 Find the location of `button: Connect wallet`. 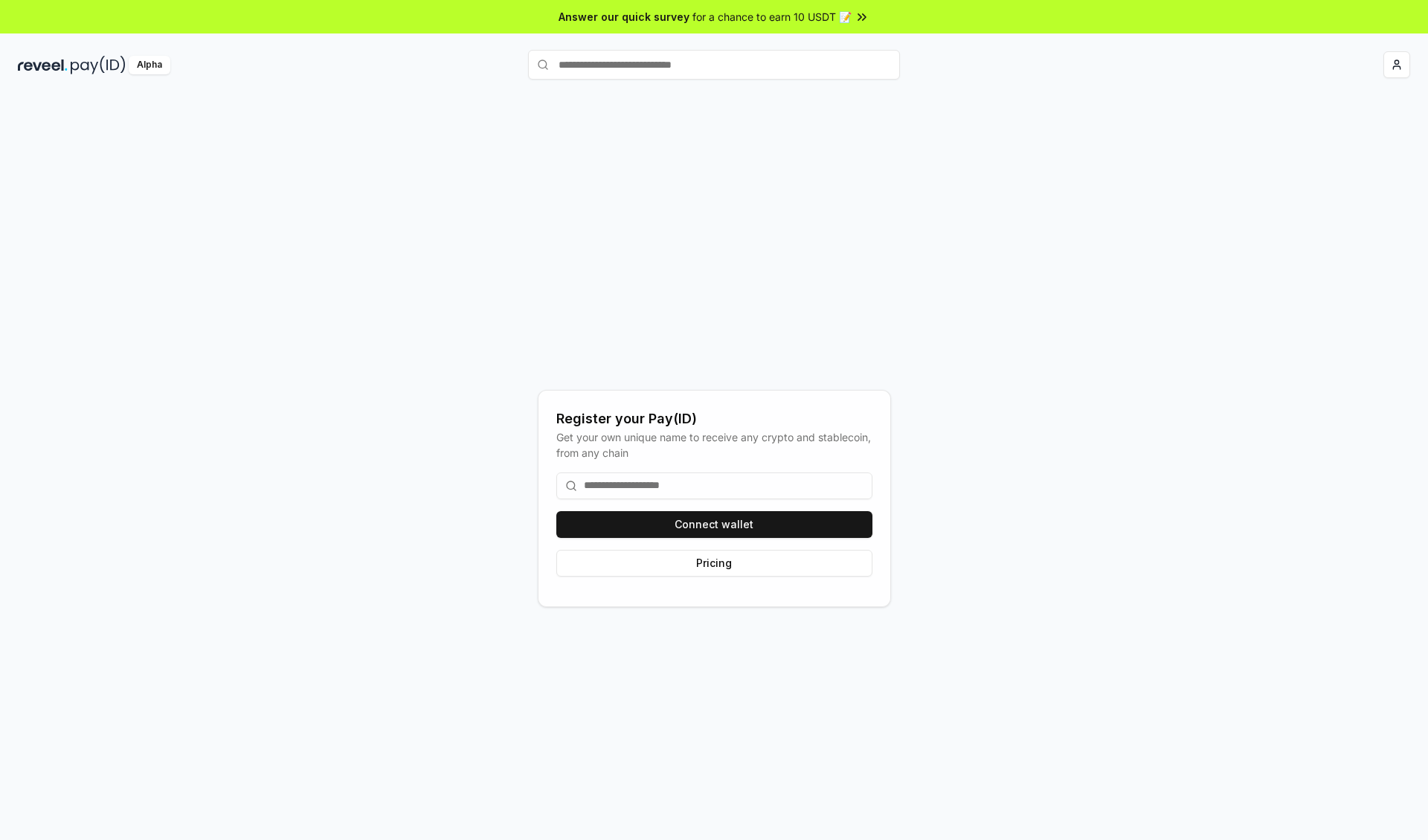

button: Connect wallet is located at coordinates (714, 524).